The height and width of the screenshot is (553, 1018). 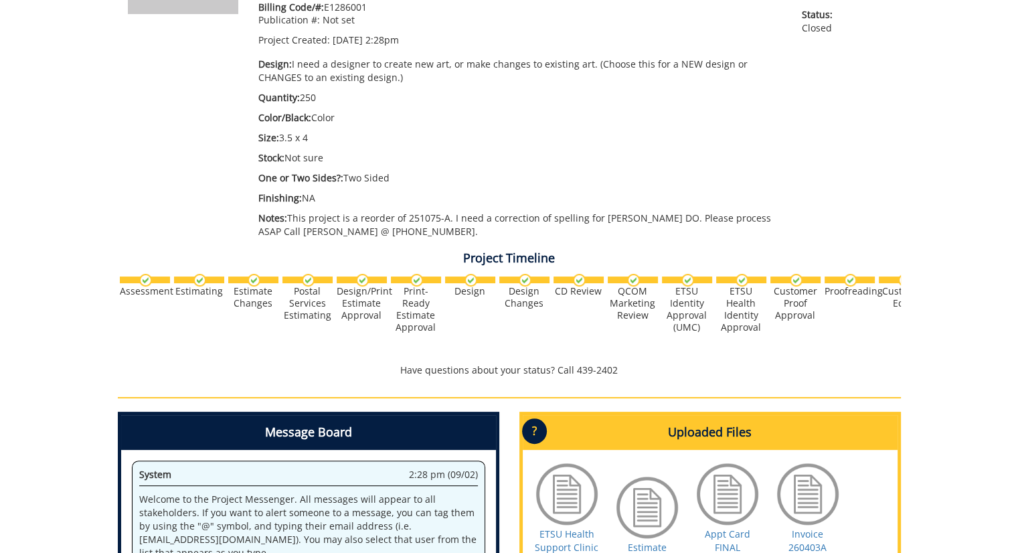 I want to click on div: Assessment, so click(x=145, y=291).